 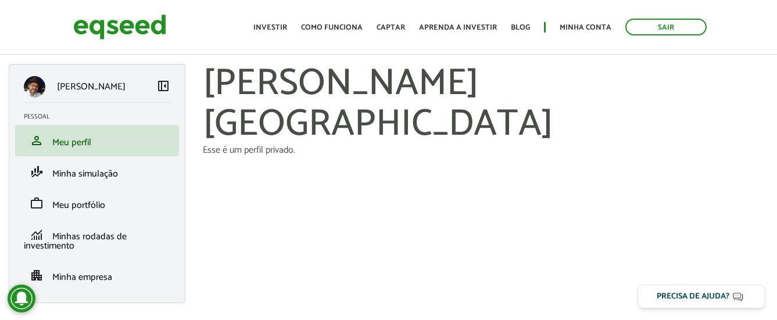 I want to click on img: EqSeed, so click(x=120, y=27).